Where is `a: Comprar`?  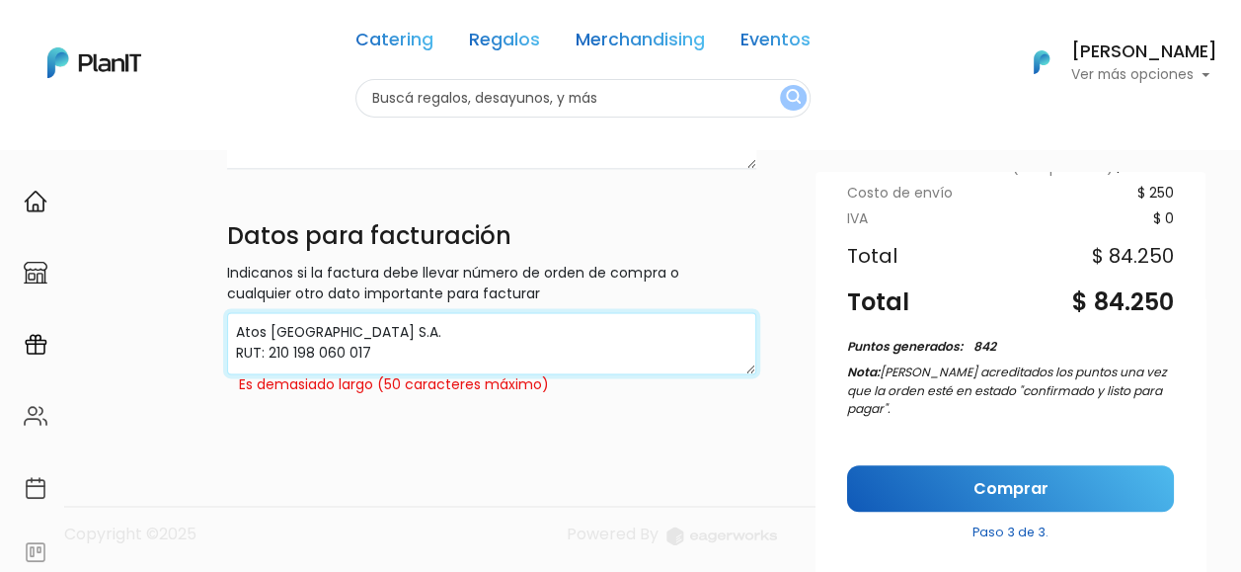 a: Comprar is located at coordinates (1010, 488).